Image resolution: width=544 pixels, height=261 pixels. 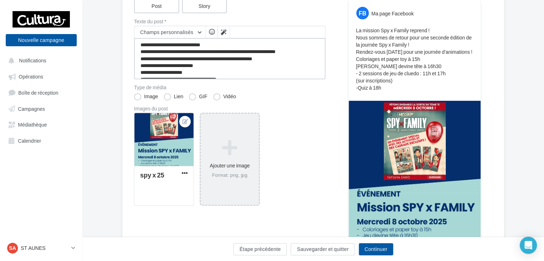 What do you see at coordinates (152, 175) in the screenshot?
I see `div: spy x 25` at bounding box center [152, 175].